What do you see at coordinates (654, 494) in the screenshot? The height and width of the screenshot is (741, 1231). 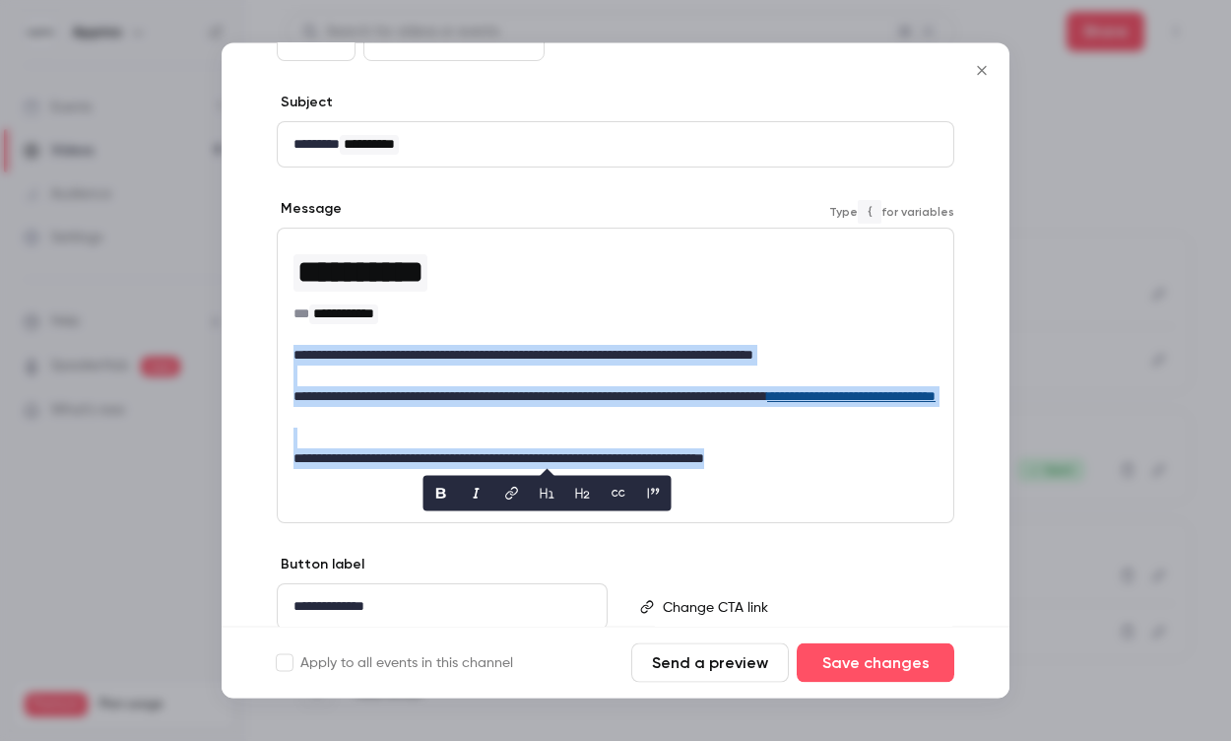 I see `button: blockquote` at bounding box center [654, 494].